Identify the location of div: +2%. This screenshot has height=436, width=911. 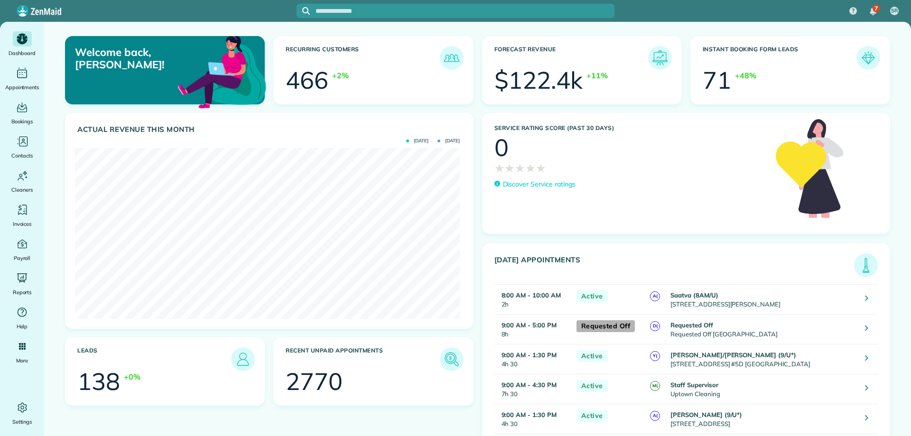
(340, 75).